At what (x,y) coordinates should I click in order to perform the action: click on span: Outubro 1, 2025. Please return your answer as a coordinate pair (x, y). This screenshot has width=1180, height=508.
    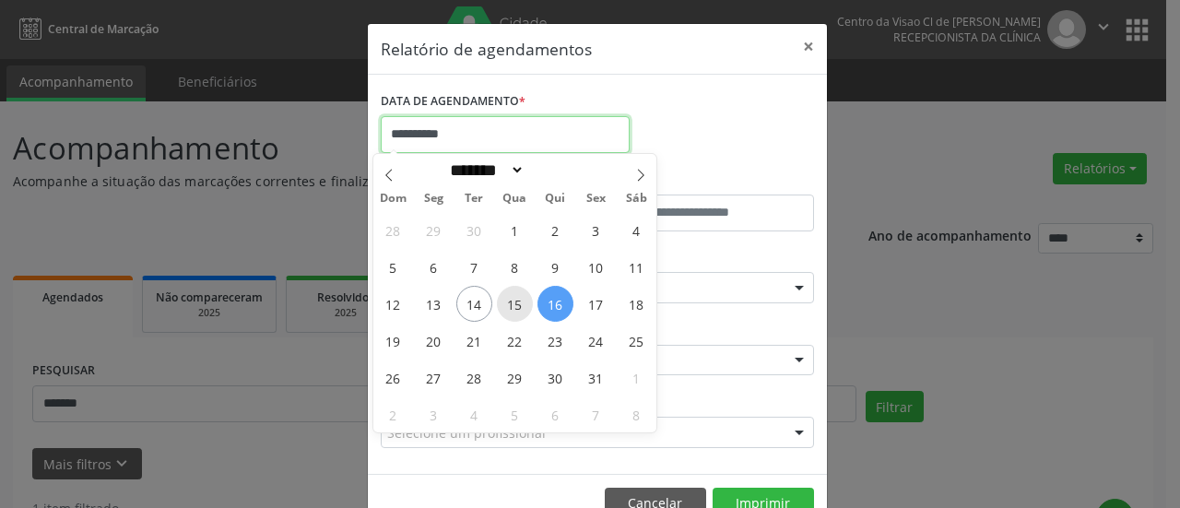
    Looking at the image, I should click on (514, 229).